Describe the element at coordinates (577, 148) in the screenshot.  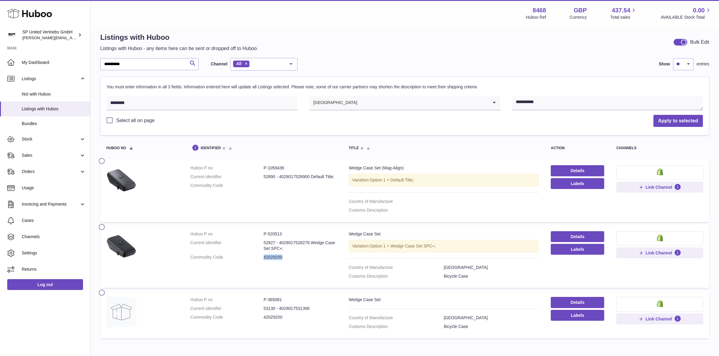
I see `div: action` at that location.